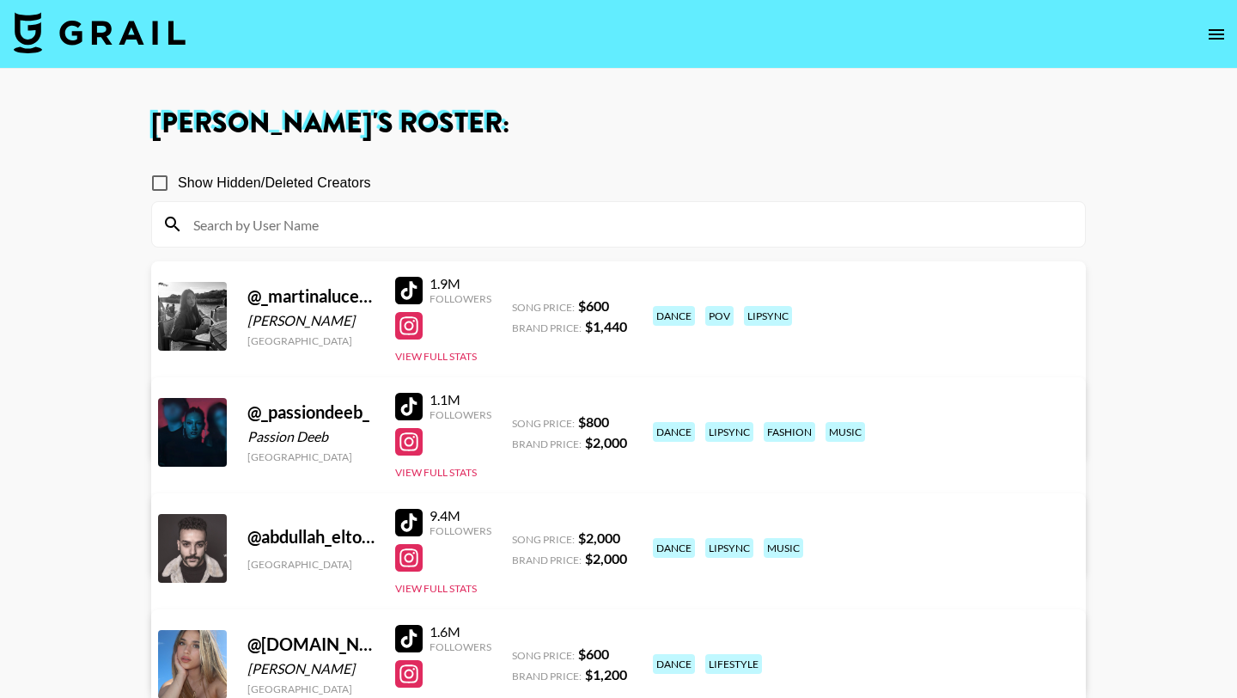 Image resolution: width=1237 pixels, height=698 pixels. Describe the element at coordinates (311, 296) in the screenshot. I see `div: @ _martinalucena` at that location.